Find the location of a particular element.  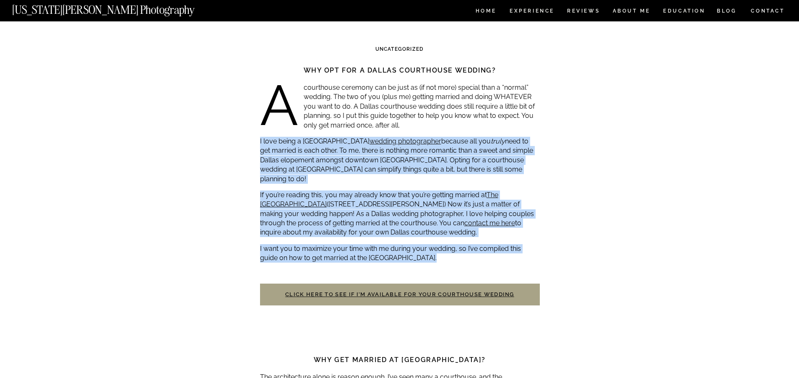

em: truly is located at coordinates (498, 141).